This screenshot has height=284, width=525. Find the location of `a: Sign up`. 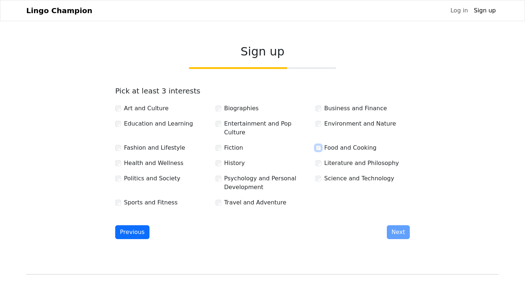

a: Sign up is located at coordinates (485, 11).